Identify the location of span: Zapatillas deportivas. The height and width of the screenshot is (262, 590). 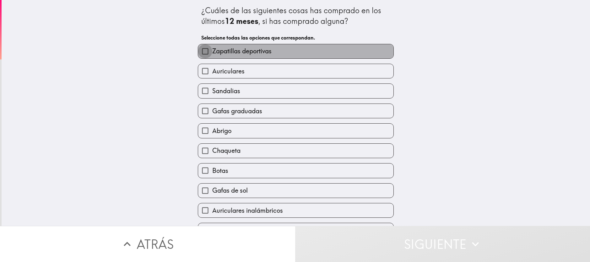
(242, 51).